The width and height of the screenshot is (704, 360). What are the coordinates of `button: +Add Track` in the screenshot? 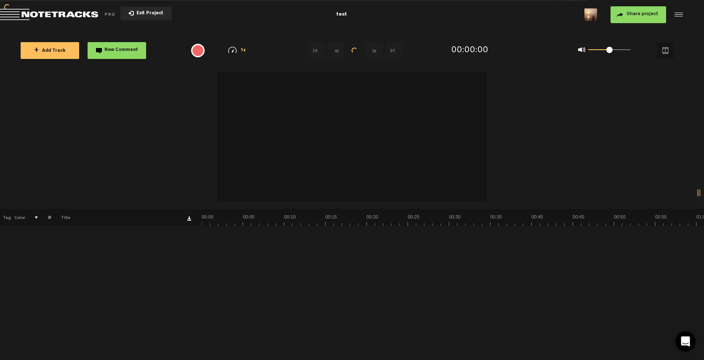 It's located at (50, 51).